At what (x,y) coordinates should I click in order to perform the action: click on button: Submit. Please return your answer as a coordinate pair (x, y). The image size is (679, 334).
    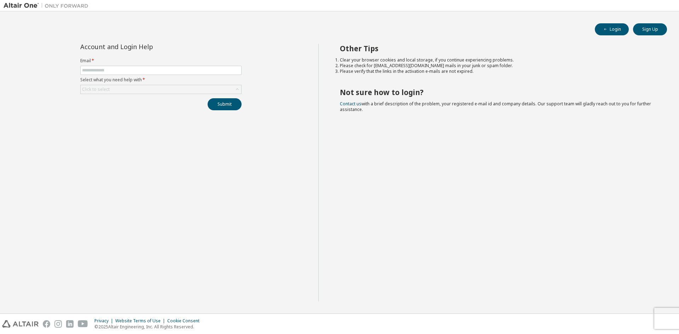
    Looking at the image, I should click on (225, 104).